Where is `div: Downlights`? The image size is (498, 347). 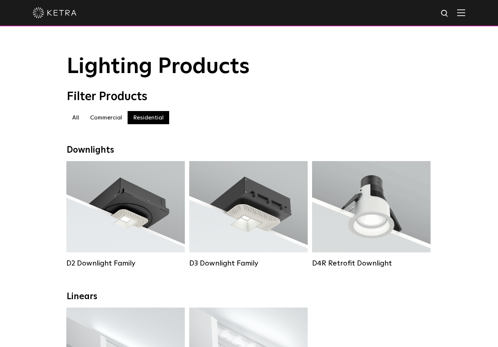 div: Downlights is located at coordinates (249, 150).